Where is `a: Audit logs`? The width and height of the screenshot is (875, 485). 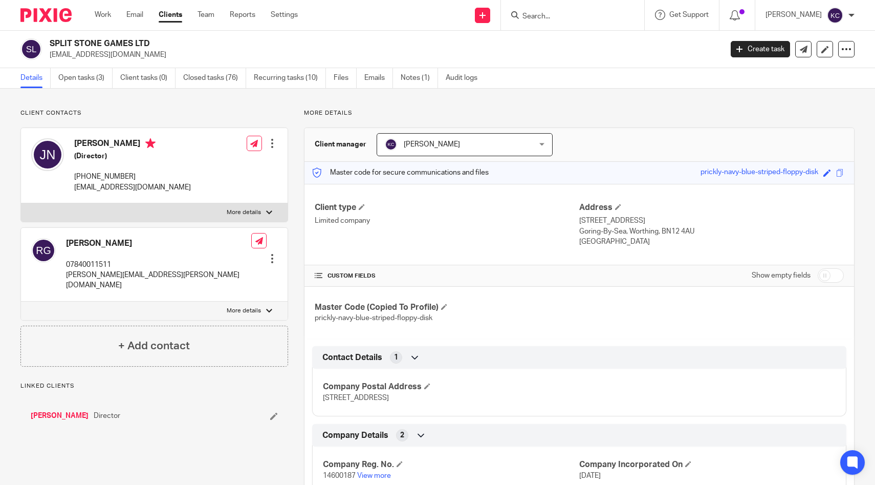
a: Audit logs is located at coordinates (465, 78).